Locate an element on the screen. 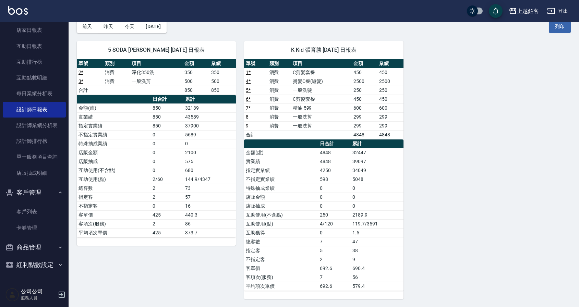  td: 指定實業績 is located at coordinates (114, 126).